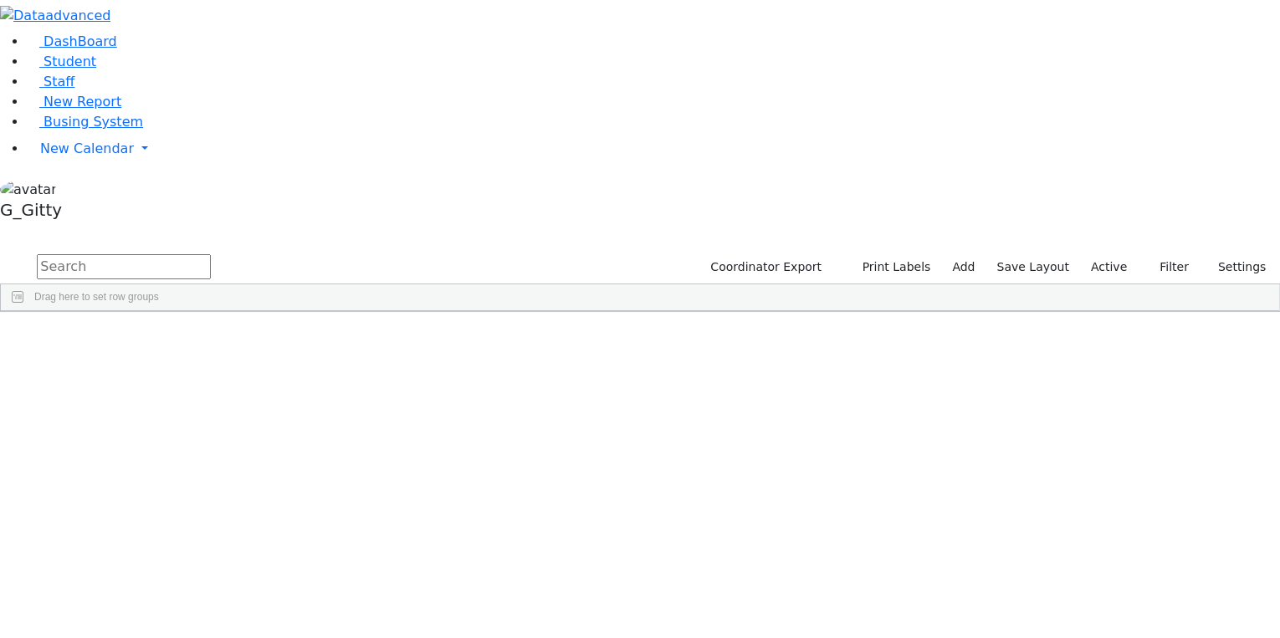 Image resolution: width=1280 pixels, height=638 pixels. What do you see at coordinates (50, 81) in the screenshot?
I see `a: Staff` at bounding box center [50, 81].